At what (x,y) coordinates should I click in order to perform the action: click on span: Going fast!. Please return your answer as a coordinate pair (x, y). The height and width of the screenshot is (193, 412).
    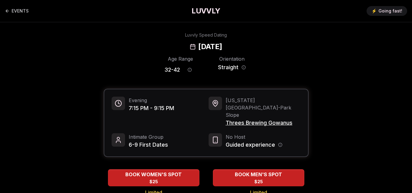
    Looking at the image, I should click on (390, 11).